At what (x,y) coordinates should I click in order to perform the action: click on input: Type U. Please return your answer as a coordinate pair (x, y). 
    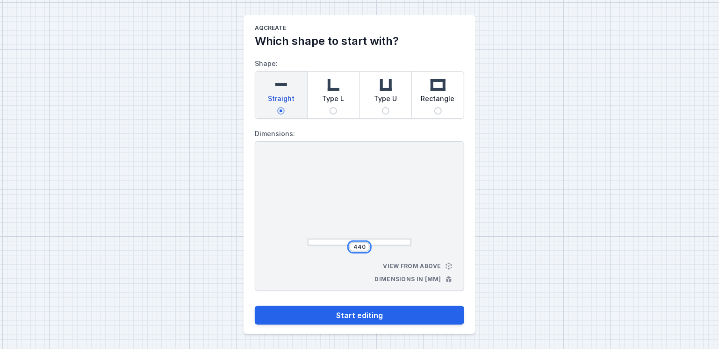
    Looking at the image, I should click on (386, 111).